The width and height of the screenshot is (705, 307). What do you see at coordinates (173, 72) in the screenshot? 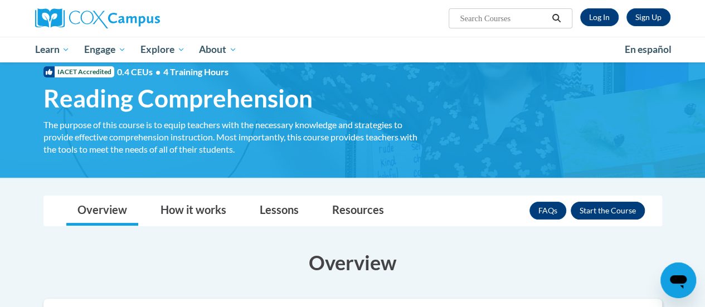
I see `span: 0.4 CEUs` at bounding box center [173, 72].